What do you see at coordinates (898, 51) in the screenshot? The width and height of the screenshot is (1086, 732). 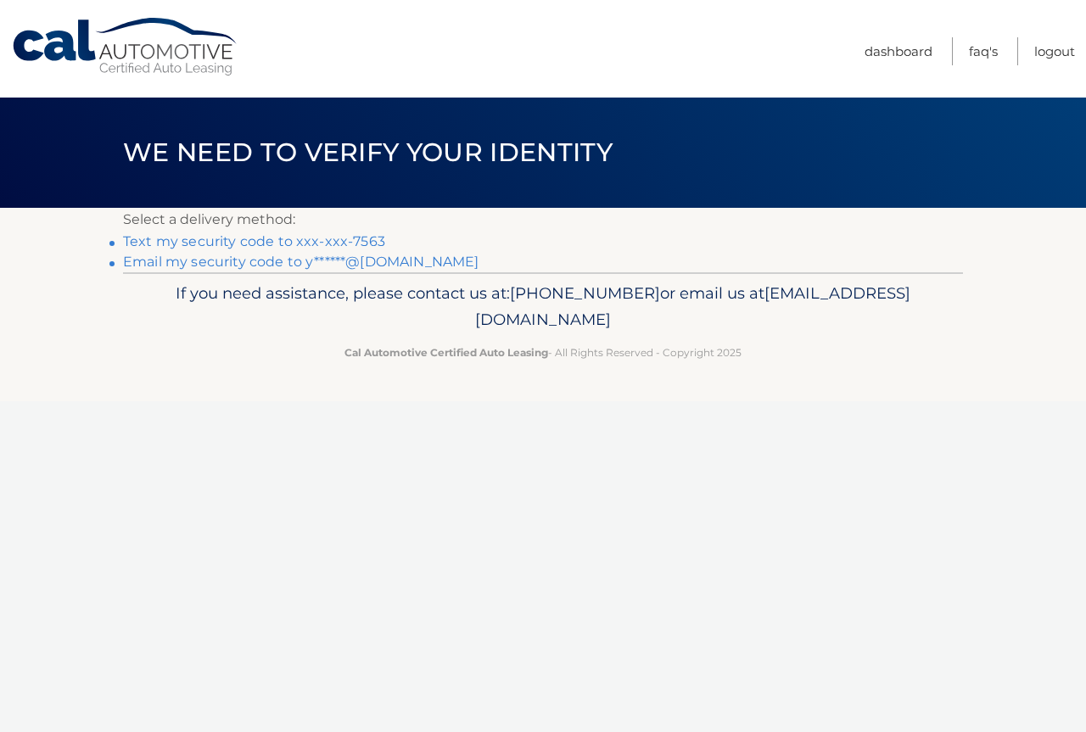 I see `a: Dashboard` at bounding box center [898, 51].